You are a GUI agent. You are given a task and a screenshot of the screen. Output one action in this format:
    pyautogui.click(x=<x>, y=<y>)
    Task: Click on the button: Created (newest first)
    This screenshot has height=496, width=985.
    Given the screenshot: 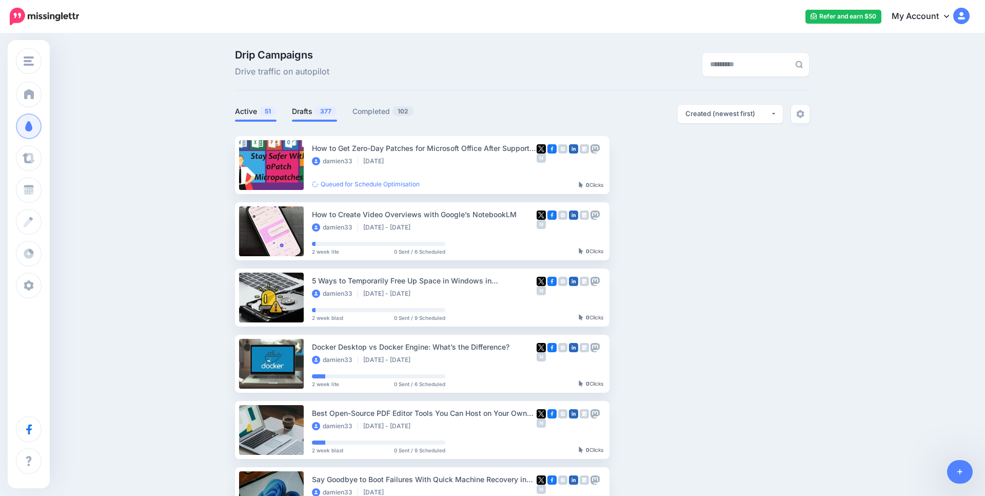 What is the action you would take?
    pyautogui.click(x=730, y=114)
    